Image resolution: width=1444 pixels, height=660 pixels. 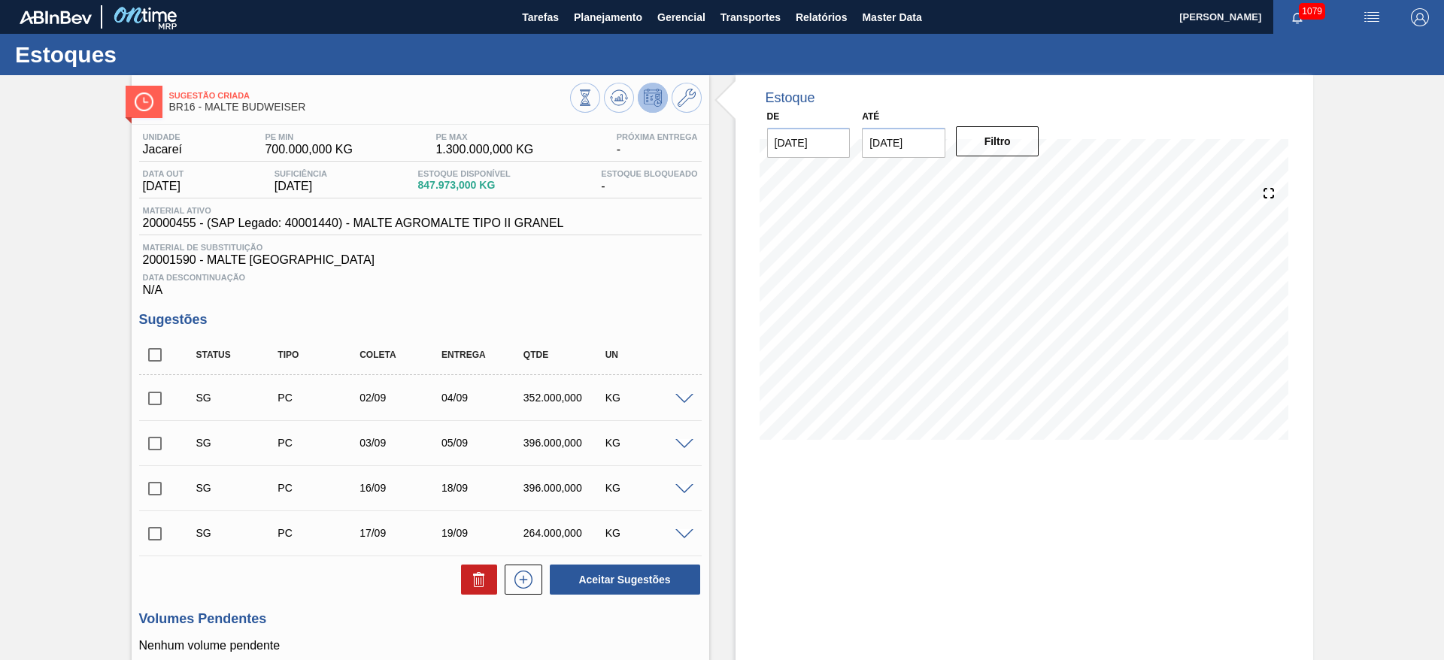 I want to click on h1: Estoques, so click(x=148, y=54).